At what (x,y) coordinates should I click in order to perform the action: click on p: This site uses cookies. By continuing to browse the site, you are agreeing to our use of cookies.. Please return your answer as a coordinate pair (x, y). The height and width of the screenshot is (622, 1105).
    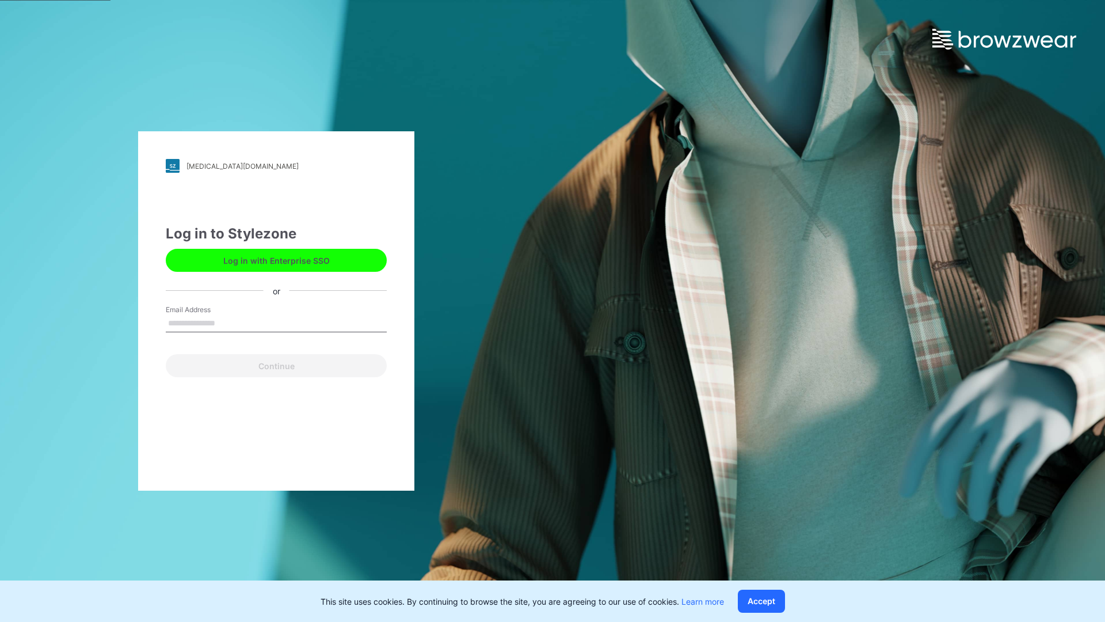
    Looking at the image, I should click on (522, 601).